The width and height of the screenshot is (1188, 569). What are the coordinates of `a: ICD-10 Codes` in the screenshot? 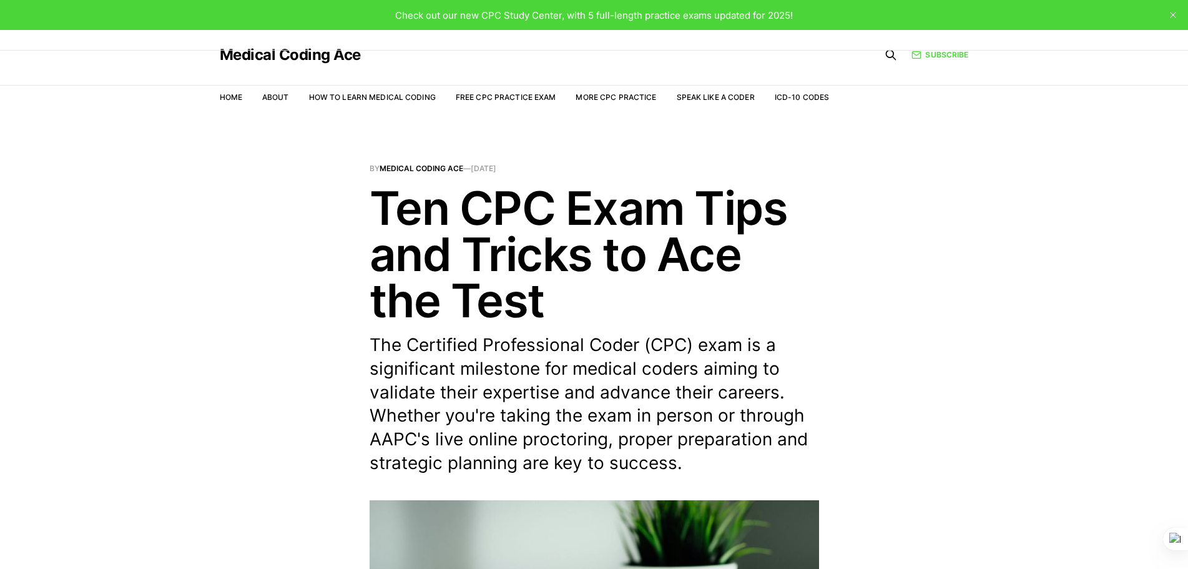 It's located at (801, 97).